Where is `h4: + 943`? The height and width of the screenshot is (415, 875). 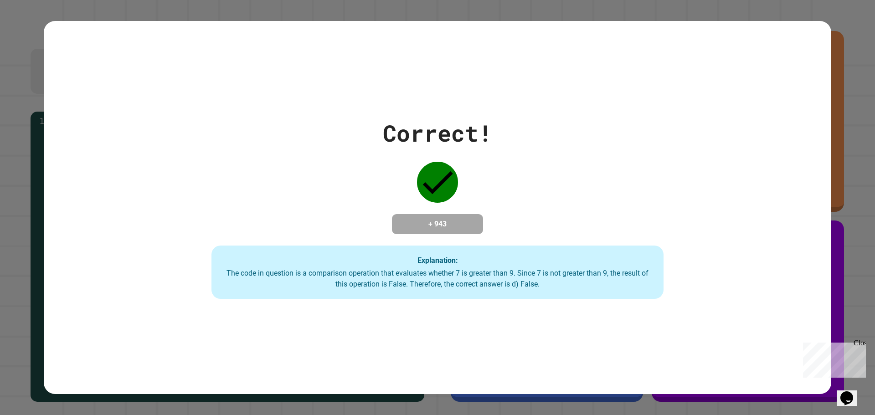
h4: + 943 is located at coordinates (437, 224).